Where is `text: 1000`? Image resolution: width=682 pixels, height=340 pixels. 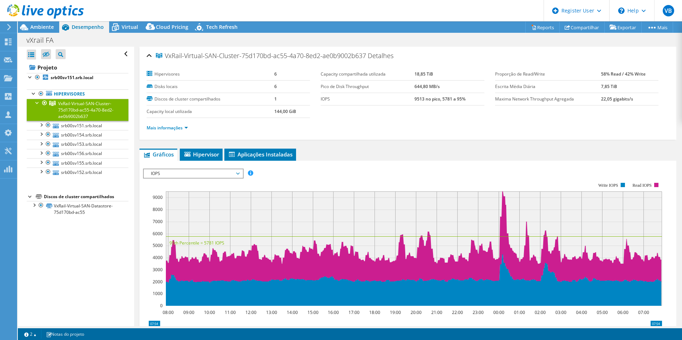 text: 1000 is located at coordinates (158, 293).